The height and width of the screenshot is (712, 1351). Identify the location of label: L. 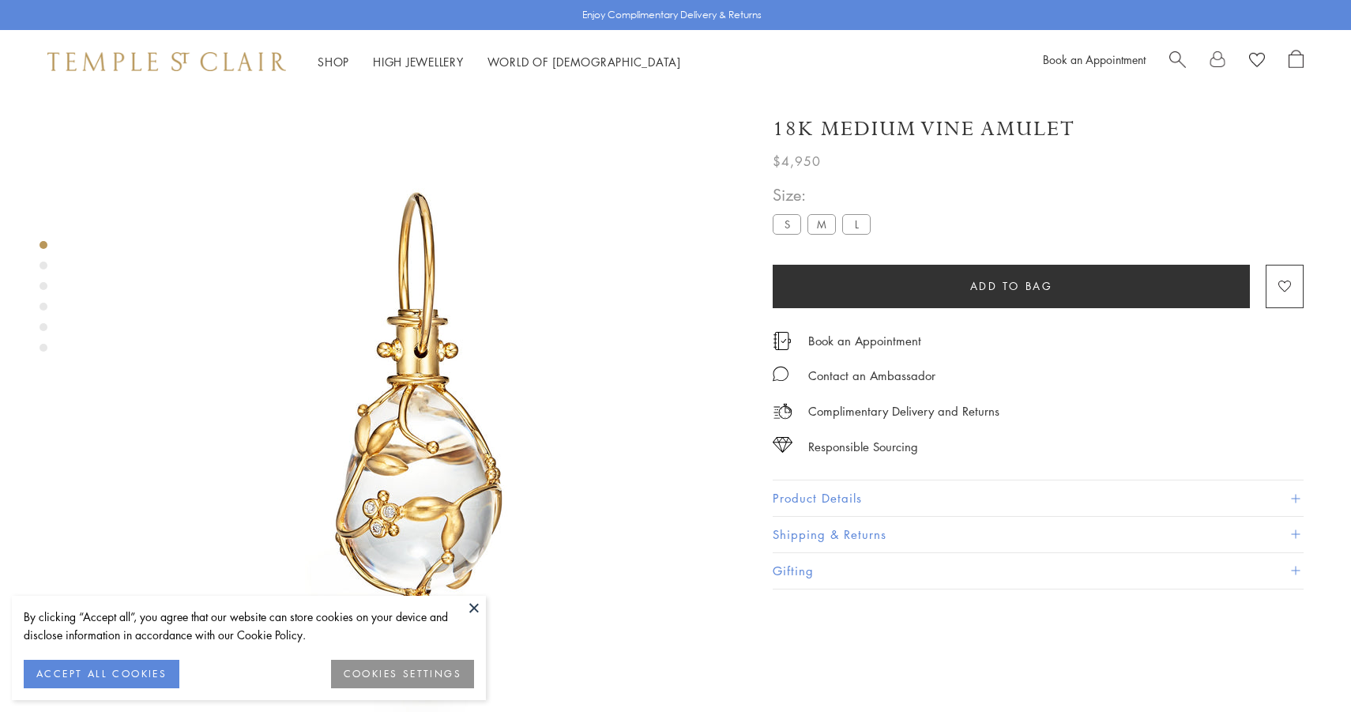
(856, 224).